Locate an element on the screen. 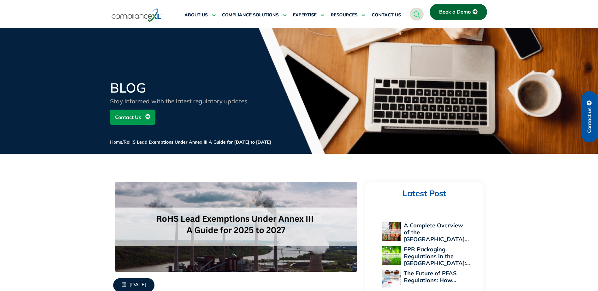 The height and width of the screenshot is (291, 598). a: ABOUT US is located at coordinates (200, 15).